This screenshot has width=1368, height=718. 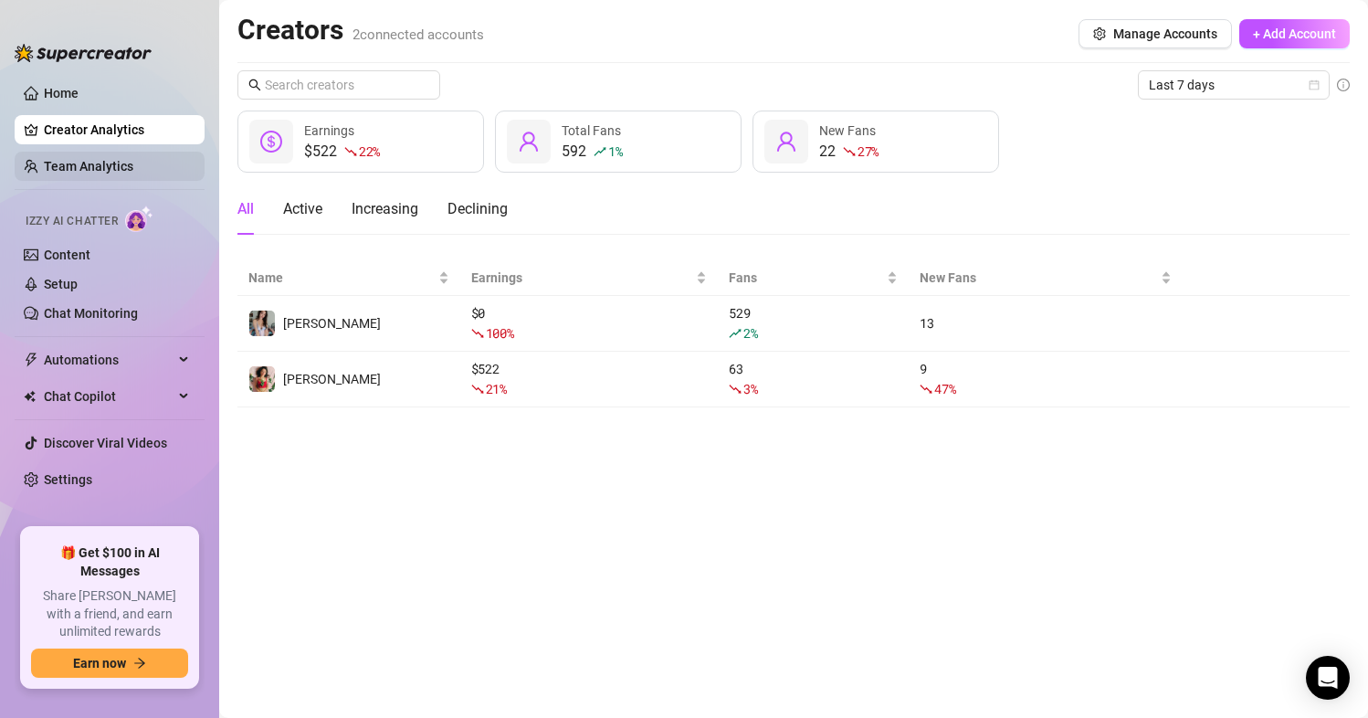 I want to click on img: AI Chatter, so click(x=139, y=218).